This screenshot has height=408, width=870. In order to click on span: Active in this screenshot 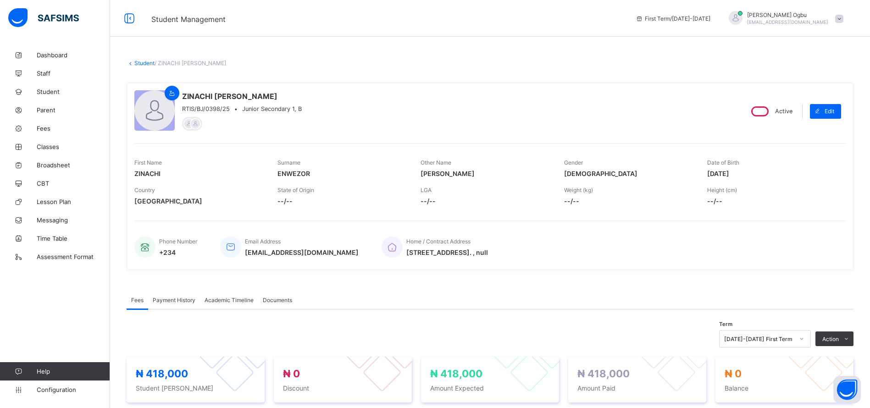, I will do `click(784, 111)`.